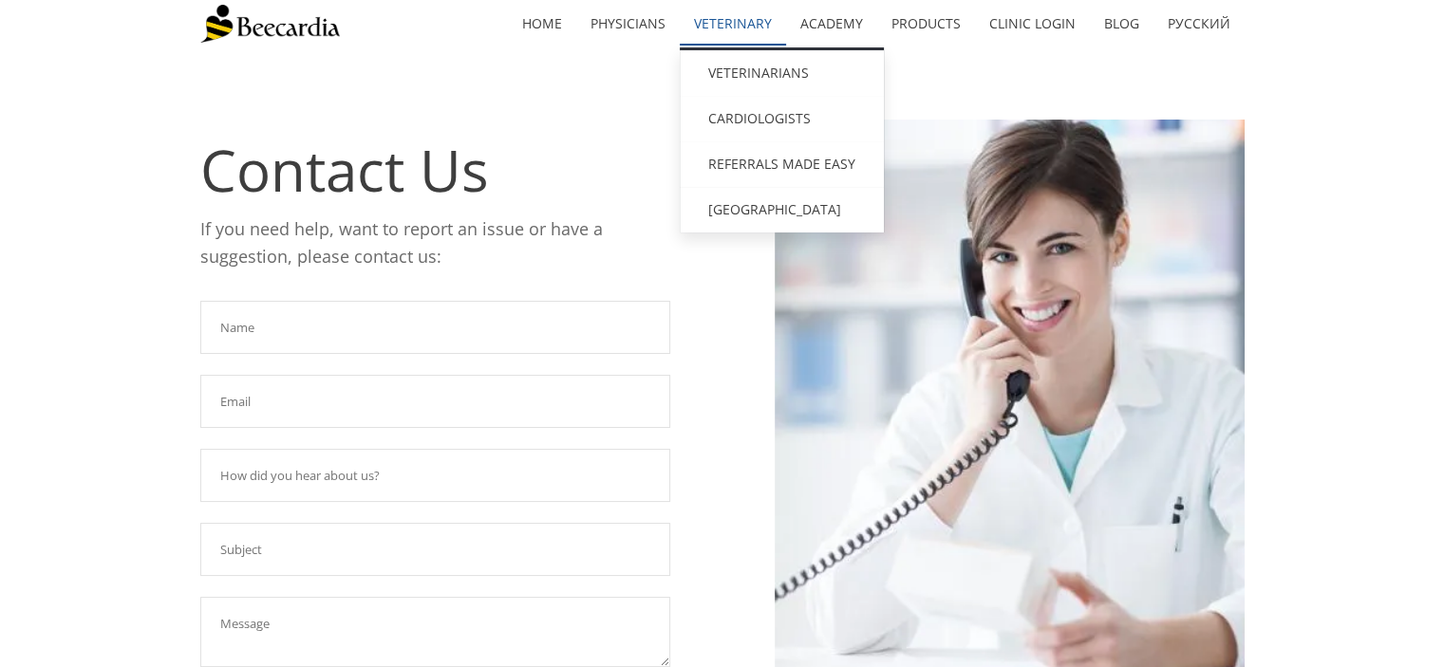 The width and height of the screenshot is (1444, 667). What do you see at coordinates (435, 328) in the screenshot?
I see `input: Name` at bounding box center [435, 328].